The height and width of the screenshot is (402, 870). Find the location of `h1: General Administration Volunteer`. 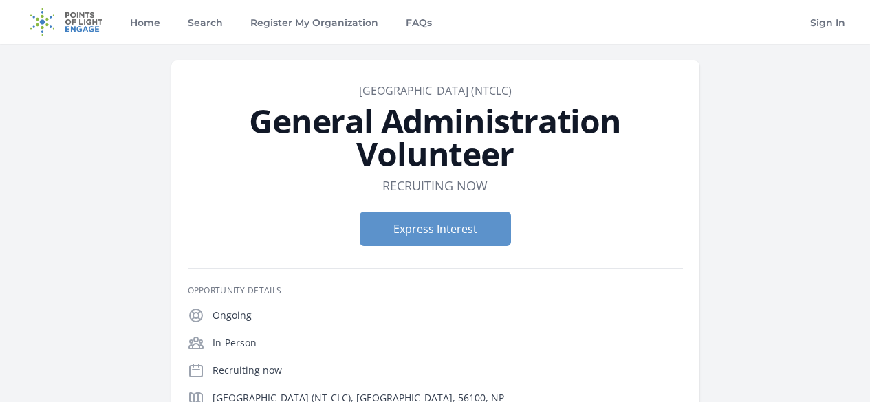

h1: General Administration Volunteer is located at coordinates (435, 138).